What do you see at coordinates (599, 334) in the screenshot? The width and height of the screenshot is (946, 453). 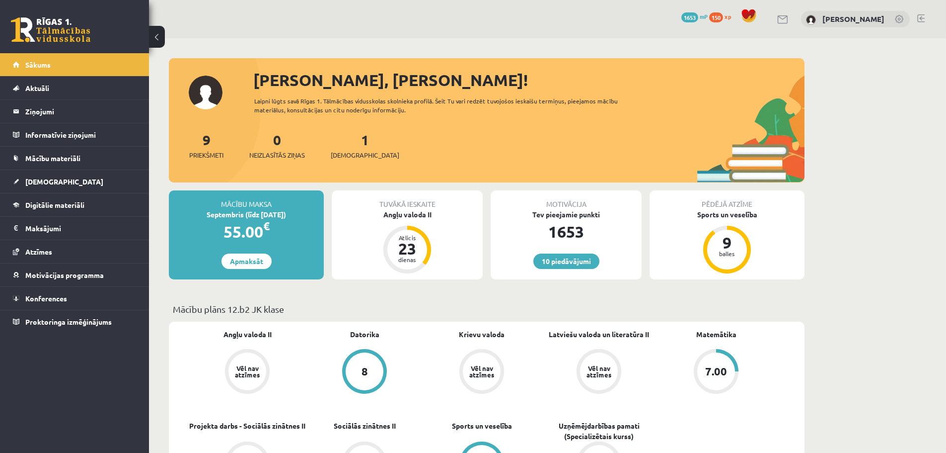 I see `a: Latviešu valoda un literatūra II` at bounding box center [599, 334].